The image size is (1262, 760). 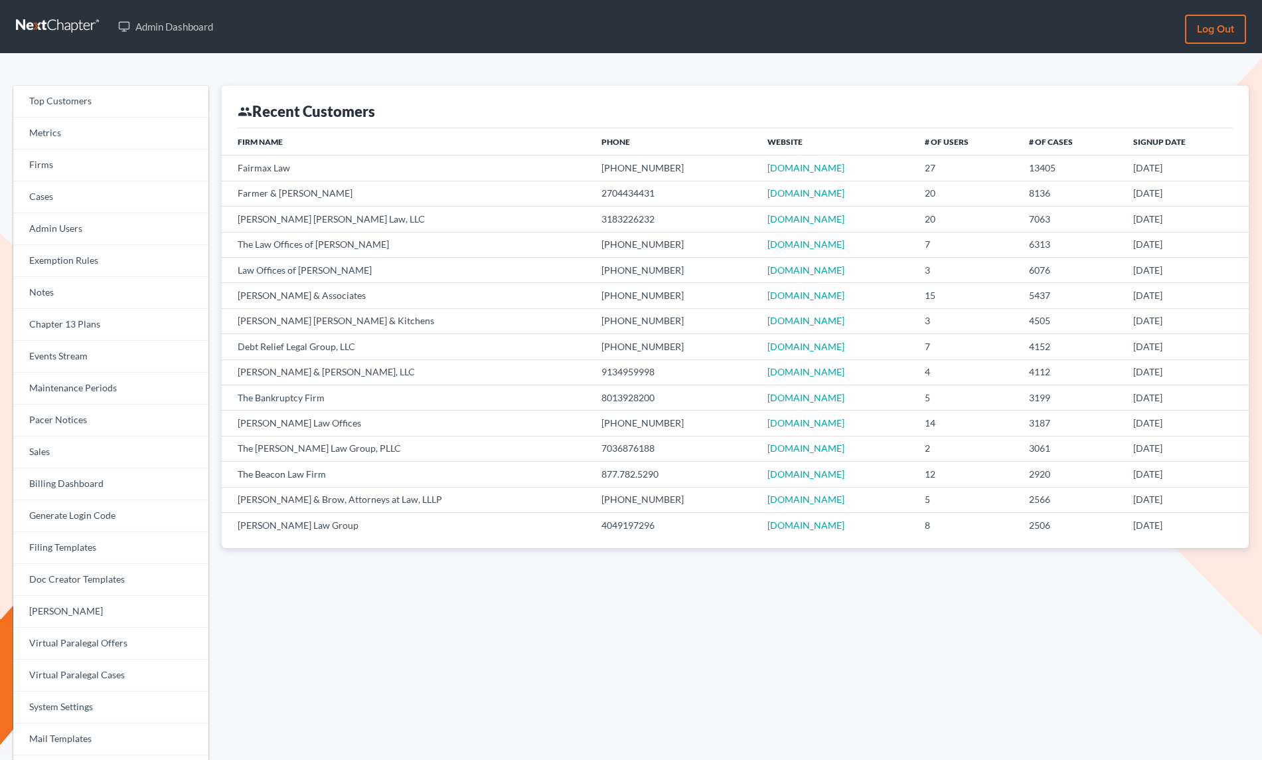 What do you see at coordinates (111, 548) in the screenshot?
I see `a: Filing Templates` at bounding box center [111, 548].